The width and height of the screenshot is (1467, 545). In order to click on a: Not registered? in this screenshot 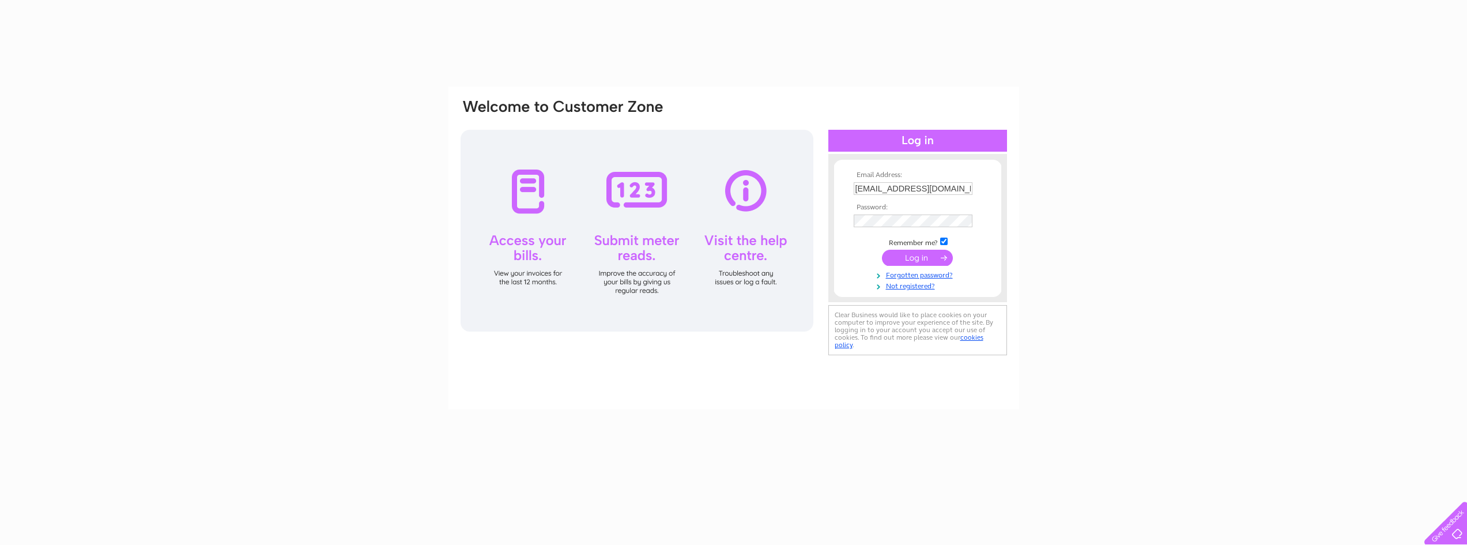, I will do `click(919, 285)`.